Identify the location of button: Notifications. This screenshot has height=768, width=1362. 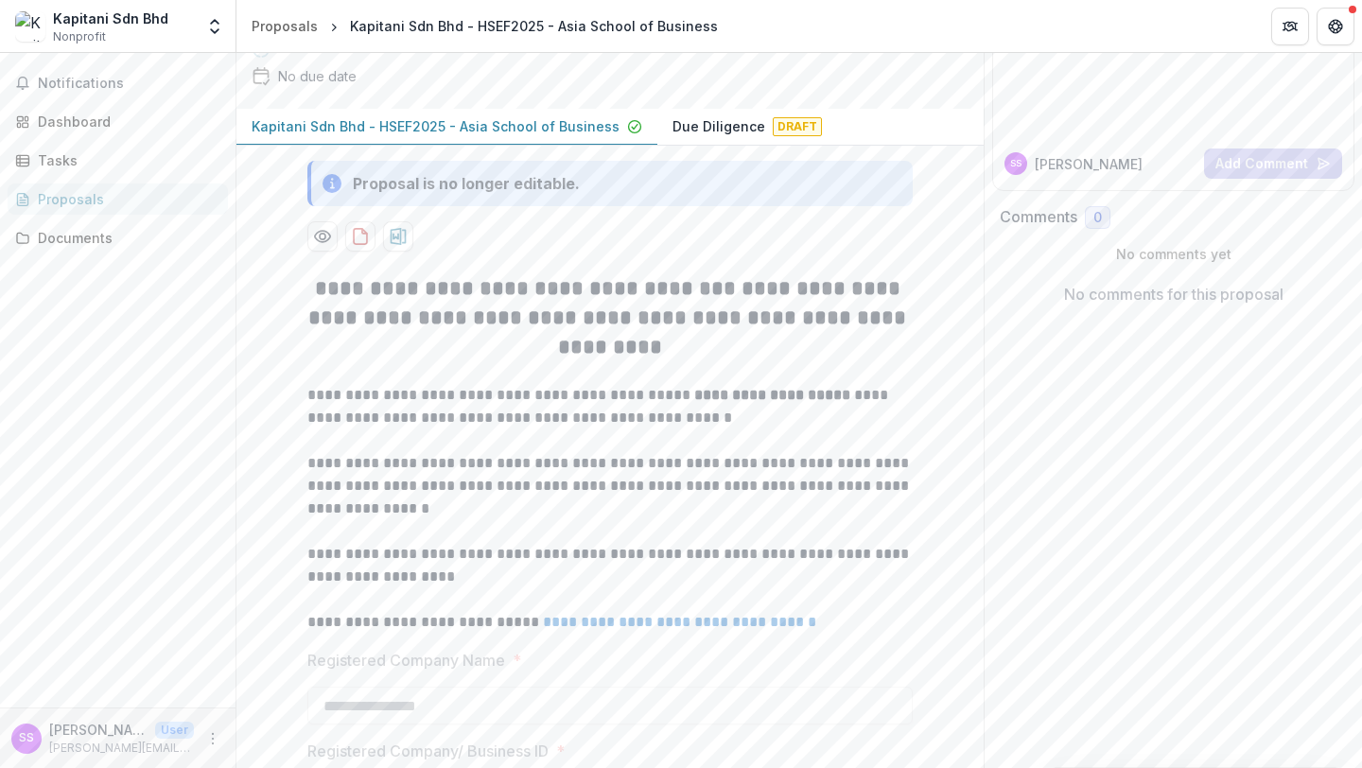
(117, 83).